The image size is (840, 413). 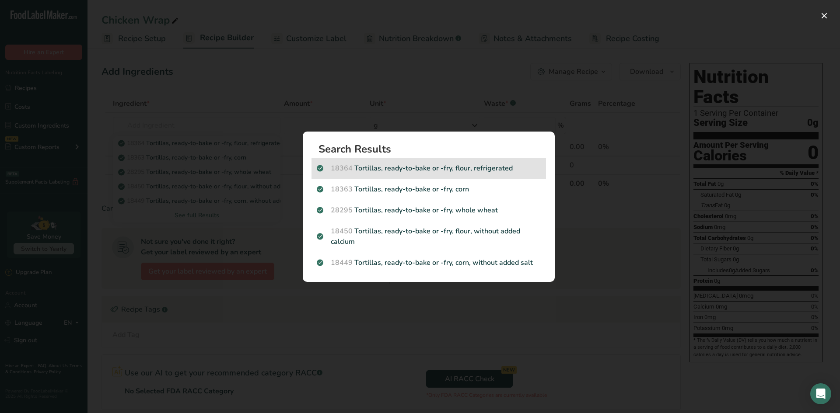 I want to click on span: 18450, so click(x=342, y=231).